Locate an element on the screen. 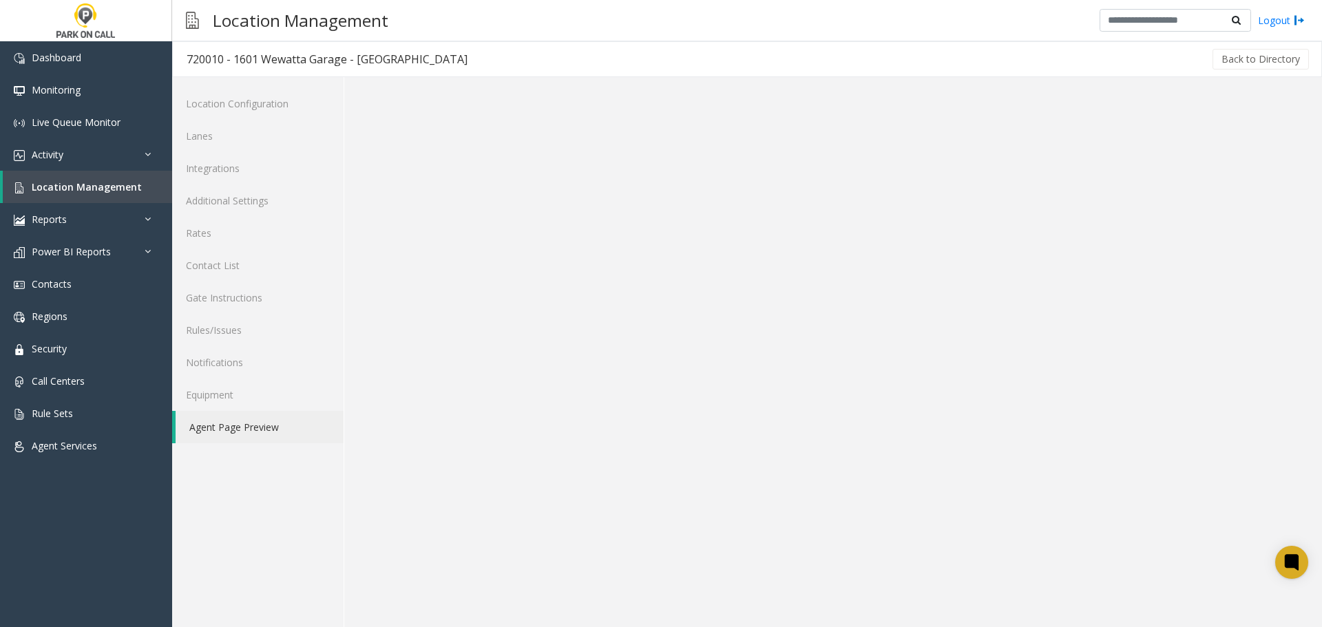  span: Reports is located at coordinates (49, 219).